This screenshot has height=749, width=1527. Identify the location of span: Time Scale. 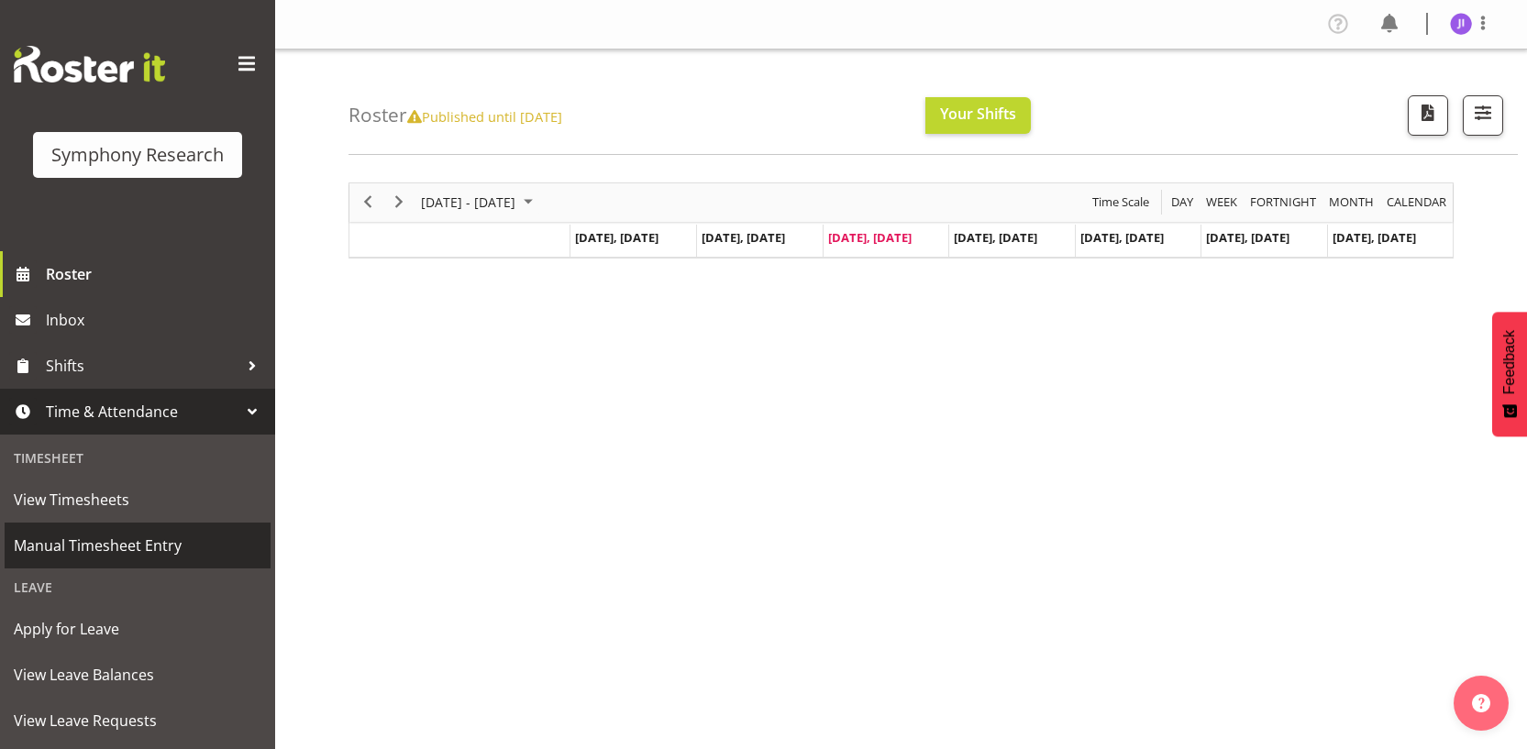
(1121, 202).